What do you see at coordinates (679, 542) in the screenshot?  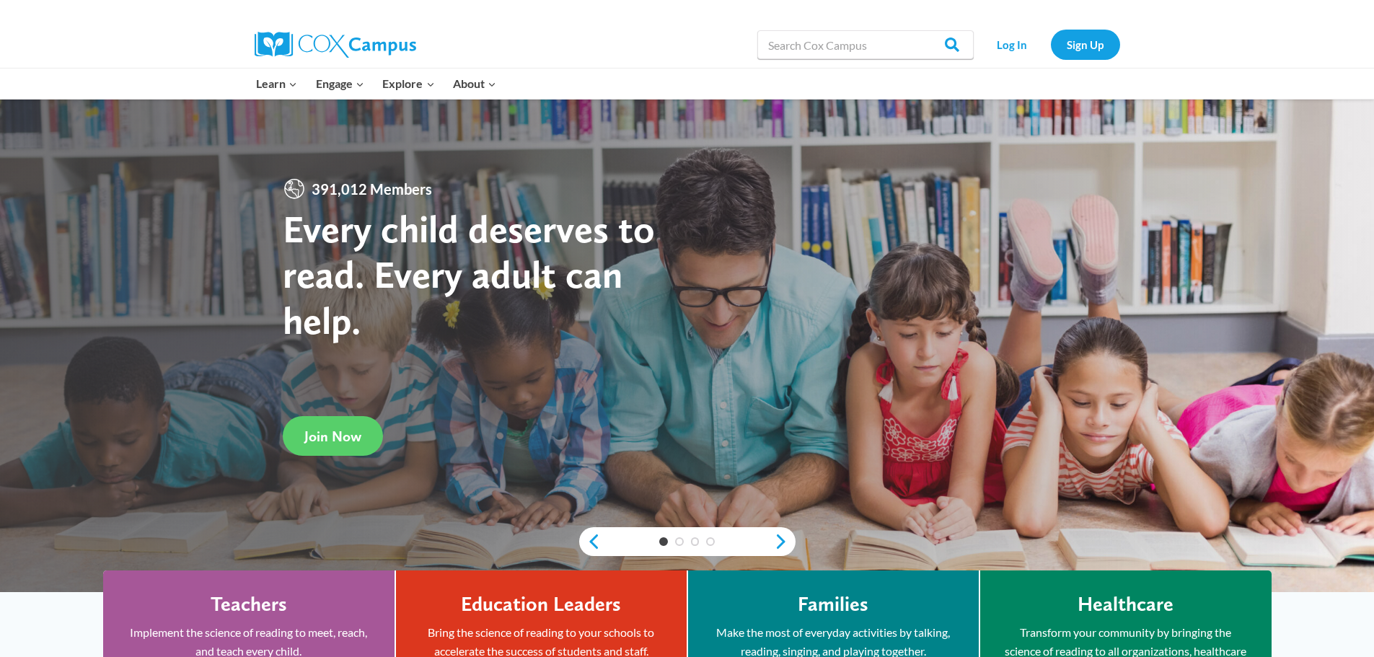 I see `a: 2` at bounding box center [679, 542].